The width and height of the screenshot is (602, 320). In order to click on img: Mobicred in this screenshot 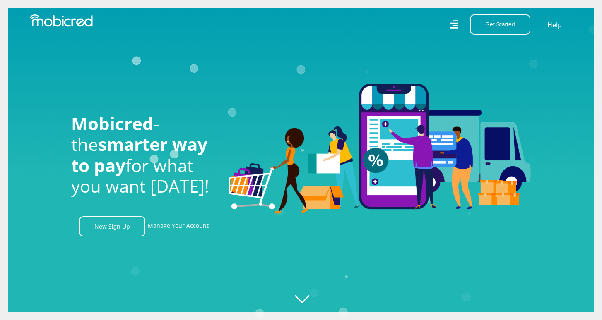, I will do `click(61, 21)`.